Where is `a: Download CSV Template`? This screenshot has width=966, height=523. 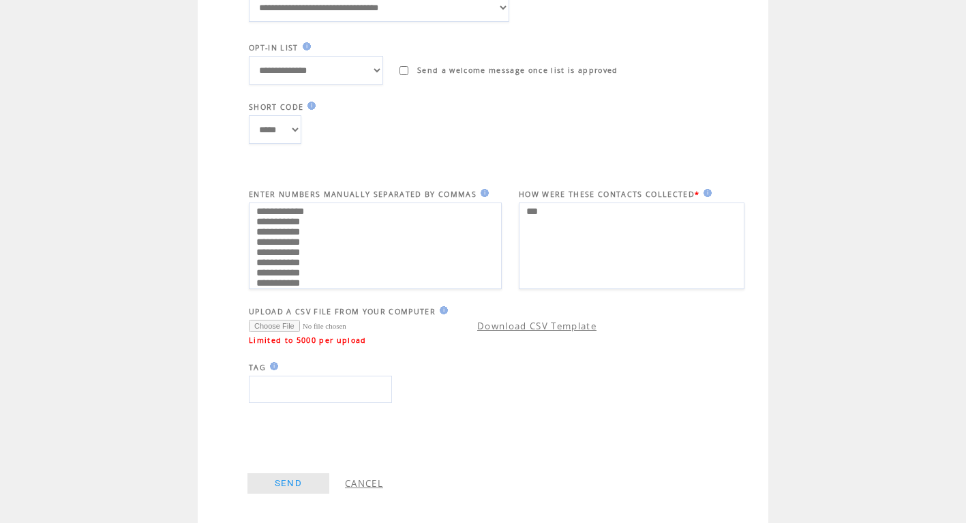 a: Download CSV Template is located at coordinates (537, 326).